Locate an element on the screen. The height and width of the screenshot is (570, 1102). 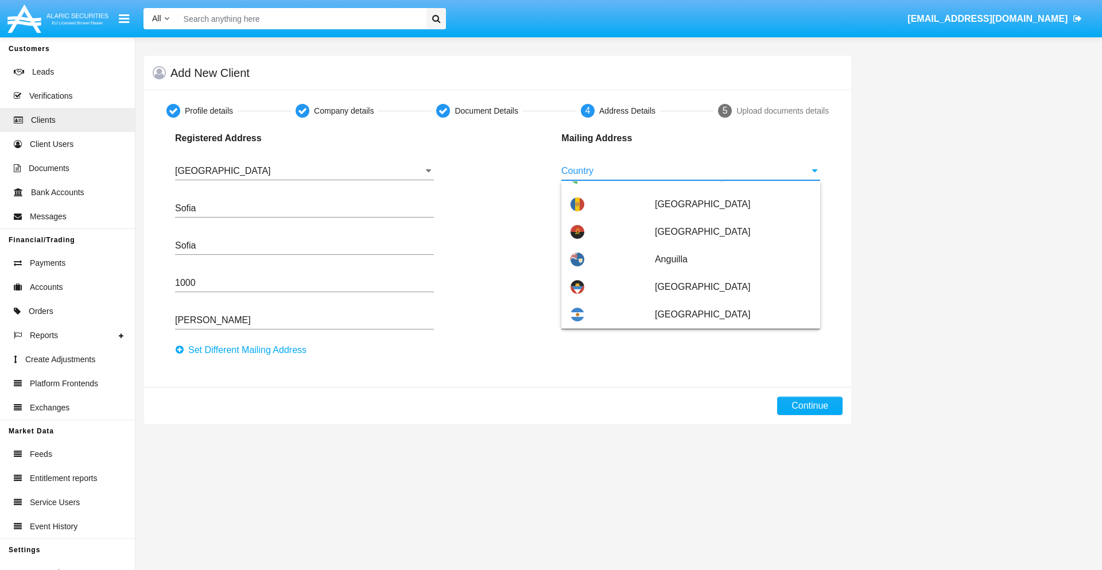
span: Bank Accounts is located at coordinates (57, 192).